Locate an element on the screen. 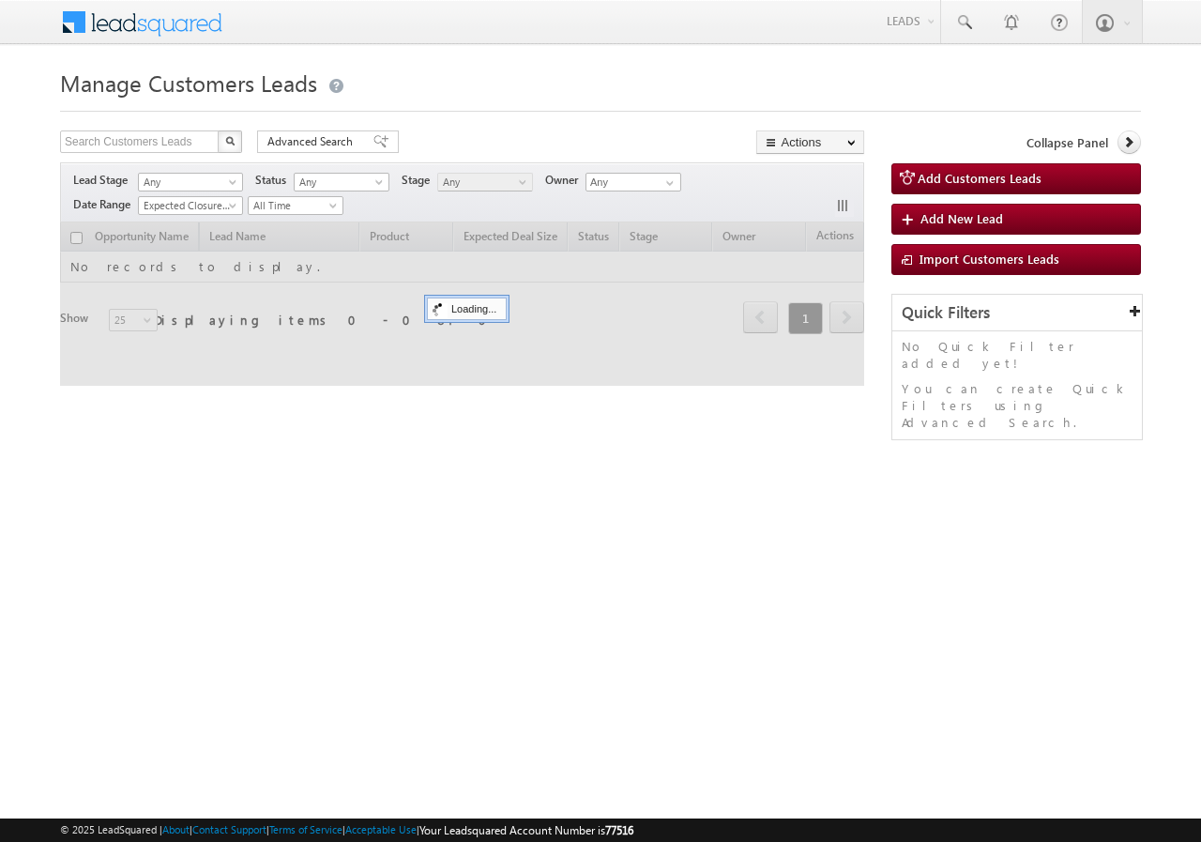  img: Search is located at coordinates (230, 141).